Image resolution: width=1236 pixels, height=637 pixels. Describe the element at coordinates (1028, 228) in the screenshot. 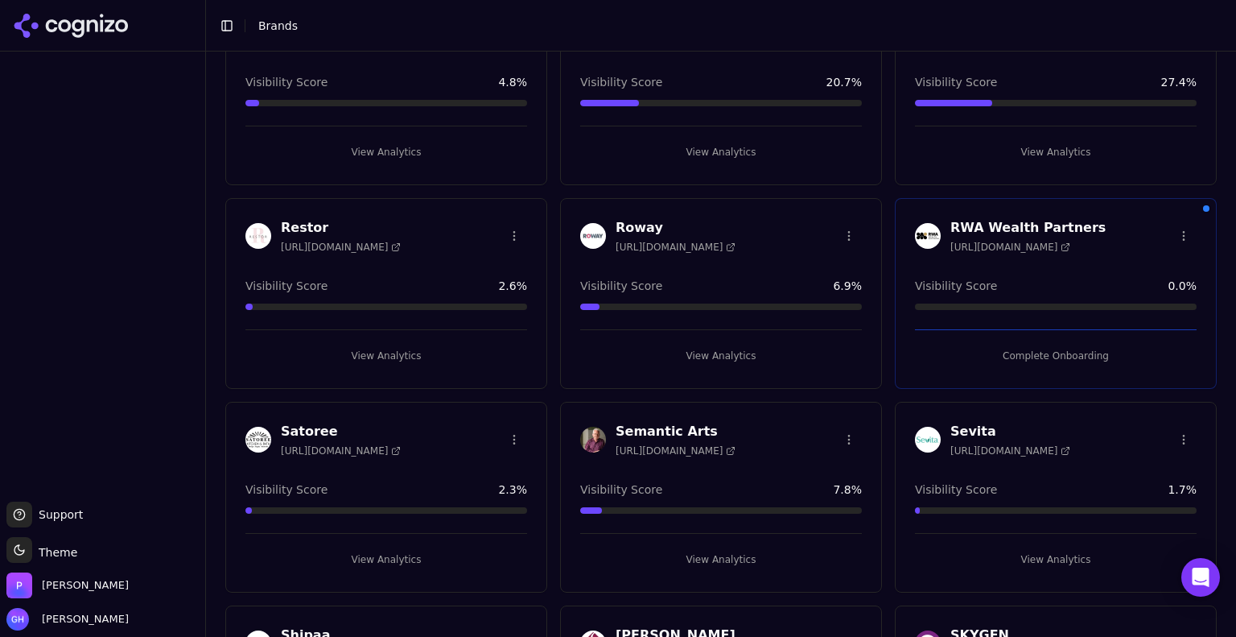

I see `h3: RWA Wealth Partners` at that location.